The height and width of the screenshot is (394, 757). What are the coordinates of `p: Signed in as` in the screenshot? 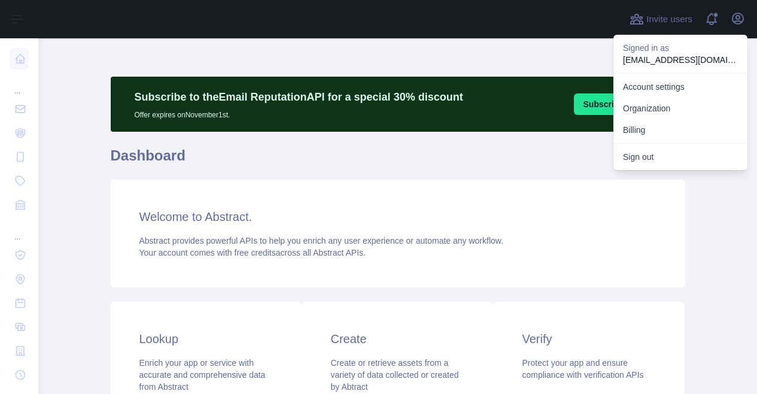 It's located at (681, 48).